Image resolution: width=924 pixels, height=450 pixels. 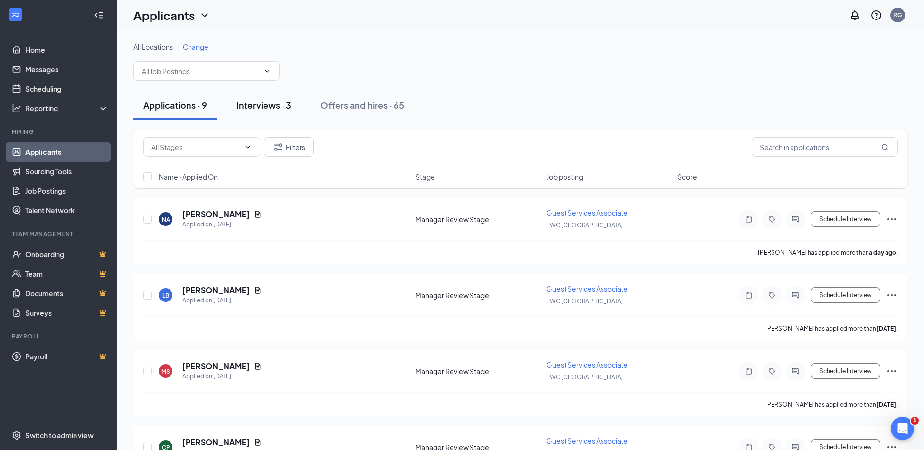 I want to click on svg: Filter, so click(x=278, y=147).